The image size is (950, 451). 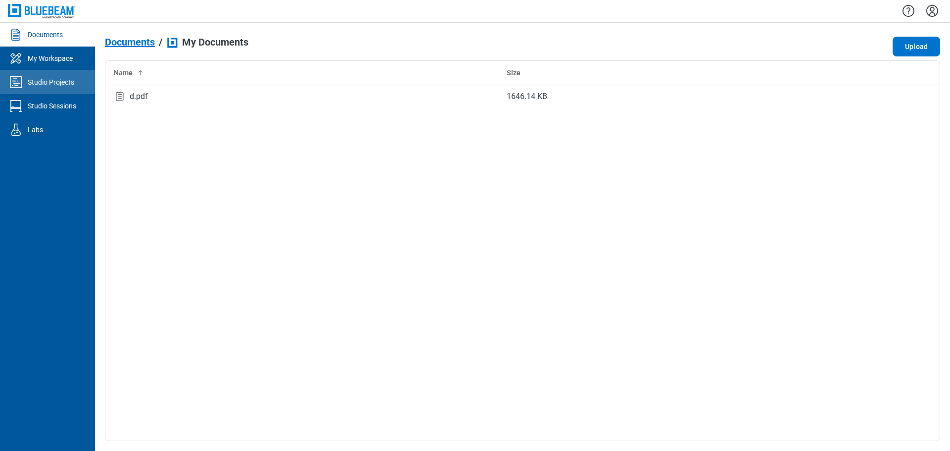 What do you see at coordinates (215, 42) in the screenshot?
I see `span: My Documents` at bounding box center [215, 42].